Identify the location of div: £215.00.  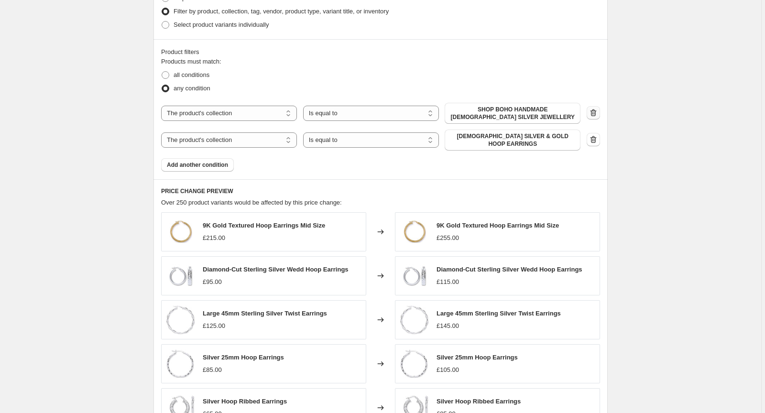
(214, 238).